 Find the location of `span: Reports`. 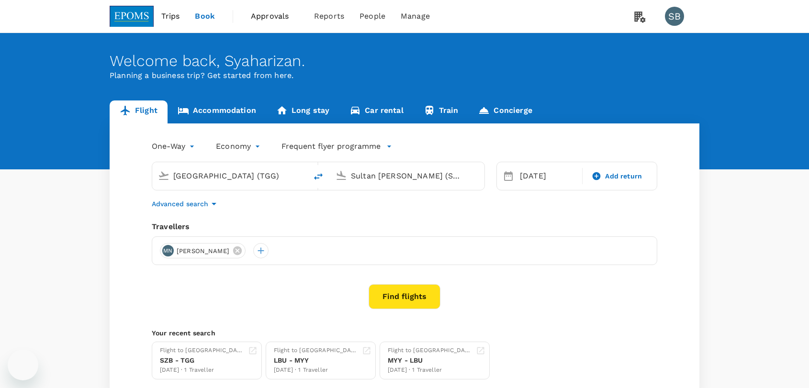

span: Reports is located at coordinates (329, 16).